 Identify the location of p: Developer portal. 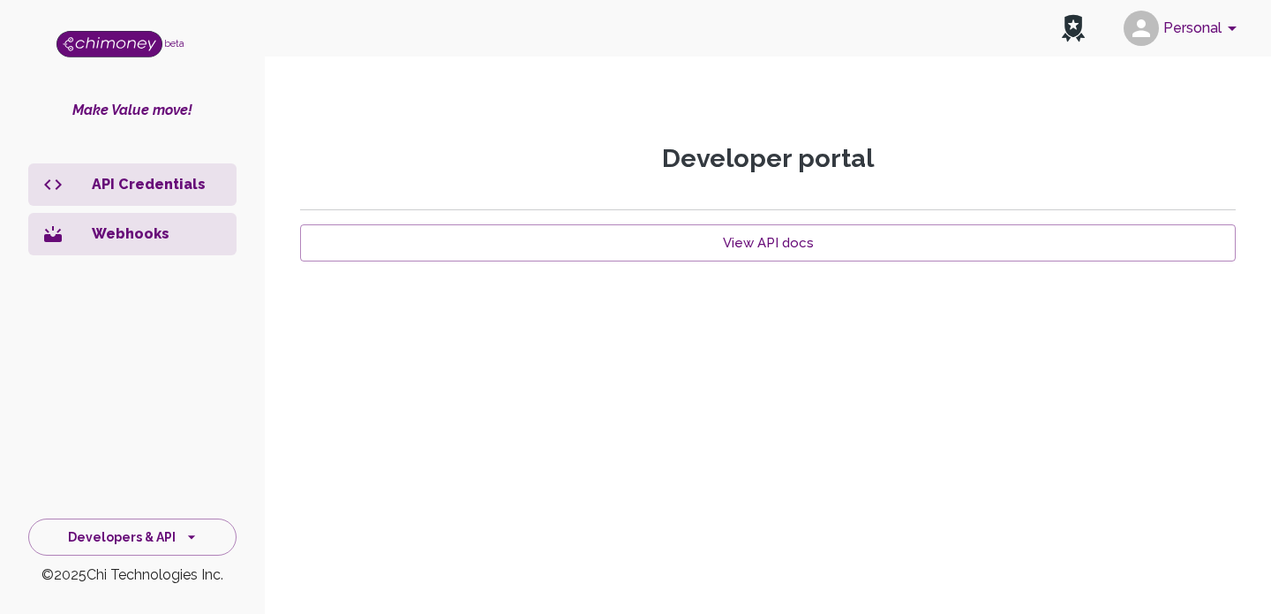
(768, 158).